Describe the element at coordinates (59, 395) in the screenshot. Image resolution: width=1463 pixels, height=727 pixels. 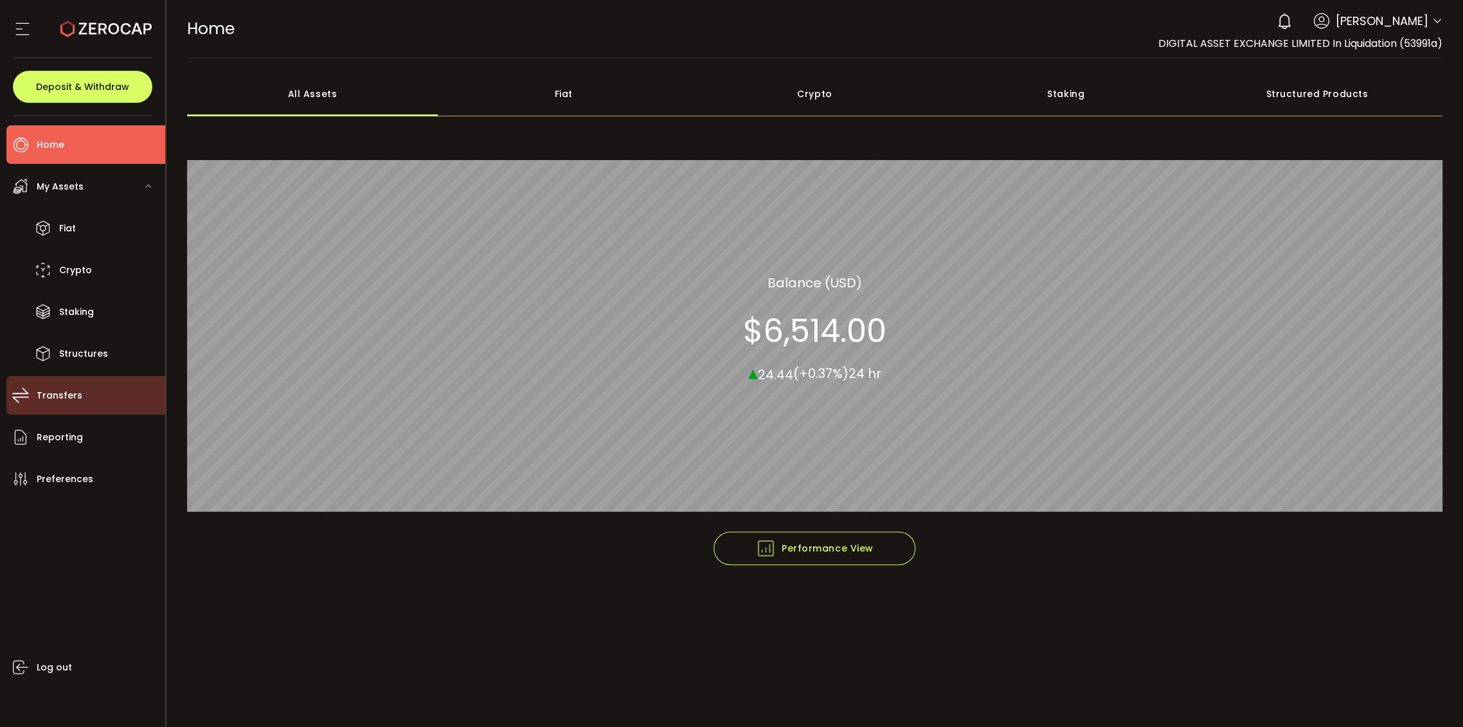
I see `span: Transfers` at that location.